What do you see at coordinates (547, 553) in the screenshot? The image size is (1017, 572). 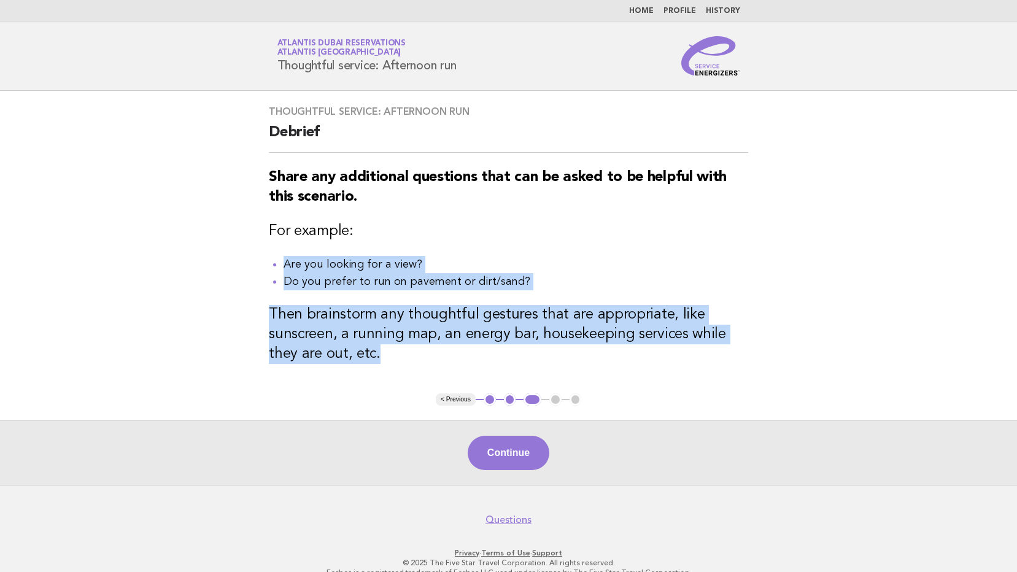 I see `a: Support` at bounding box center [547, 553].